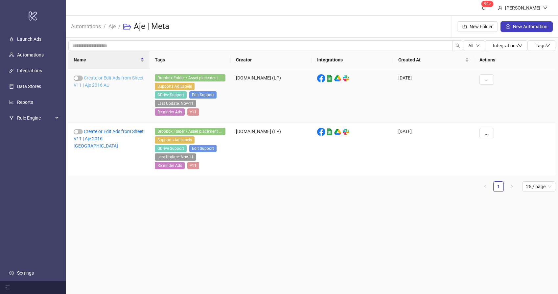 The image size is (558, 294). I want to click on a: Integrations, so click(30, 71).